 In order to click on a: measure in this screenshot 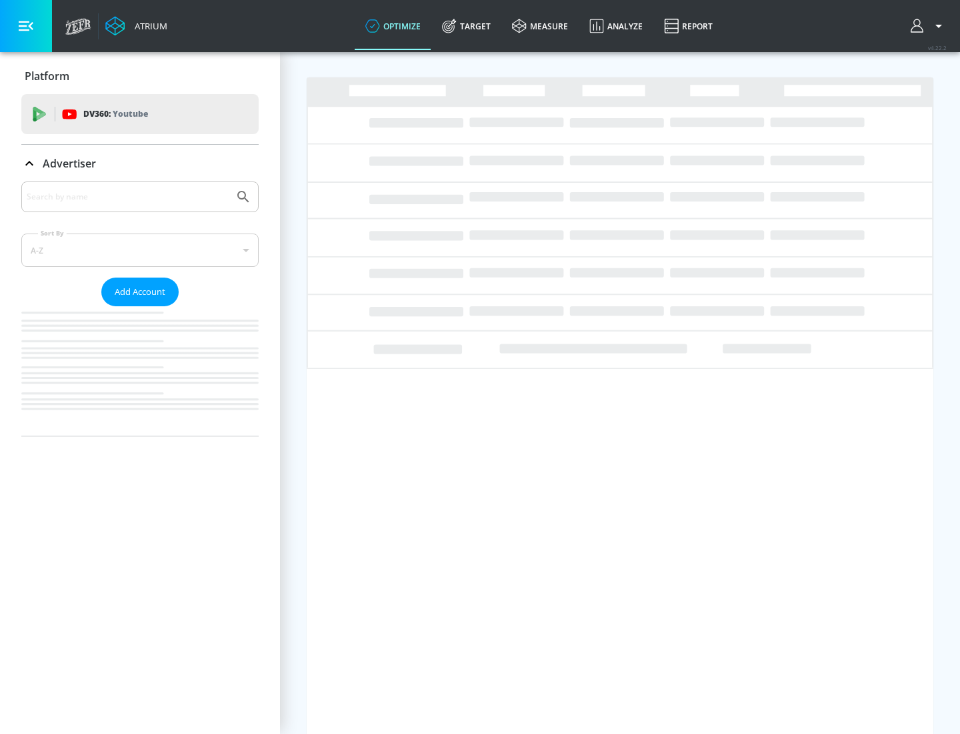, I will do `click(540, 26)`.